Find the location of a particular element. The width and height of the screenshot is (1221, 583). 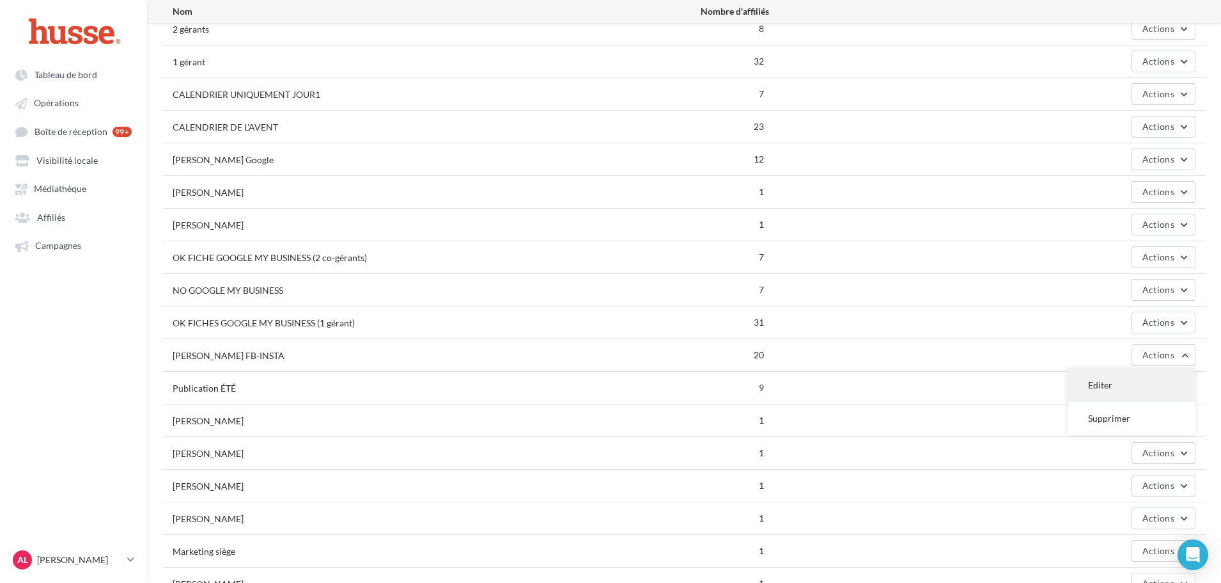

div: 31 is located at coordinates (684, 322).